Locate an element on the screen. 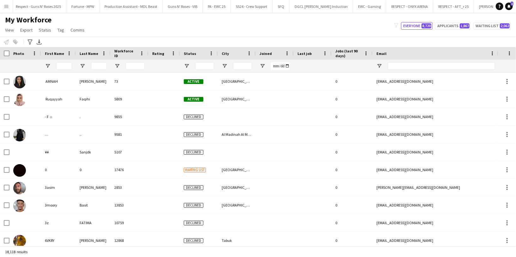  span: Status is located at coordinates (45, 30).